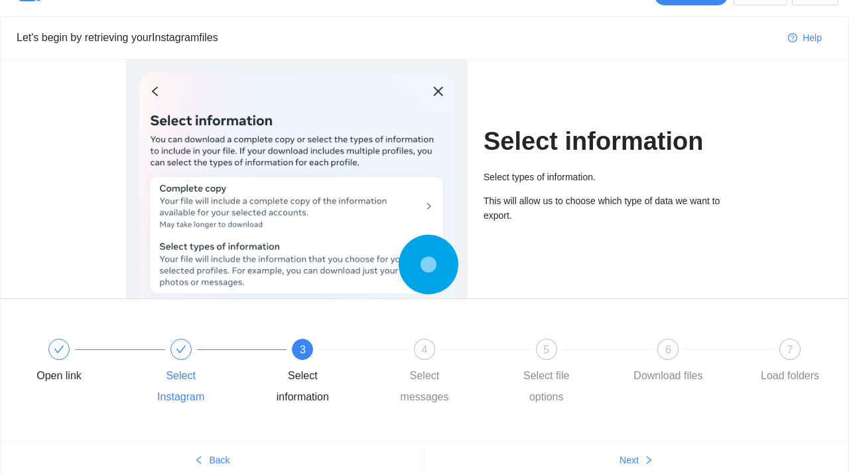 The height and width of the screenshot is (474, 849). I want to click on span: 6, so click(668, 349).